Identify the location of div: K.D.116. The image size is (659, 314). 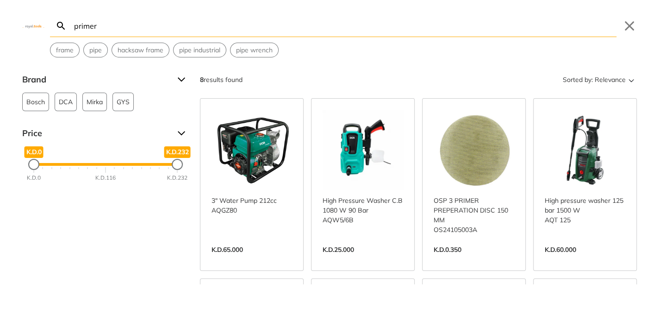
(105, 178).